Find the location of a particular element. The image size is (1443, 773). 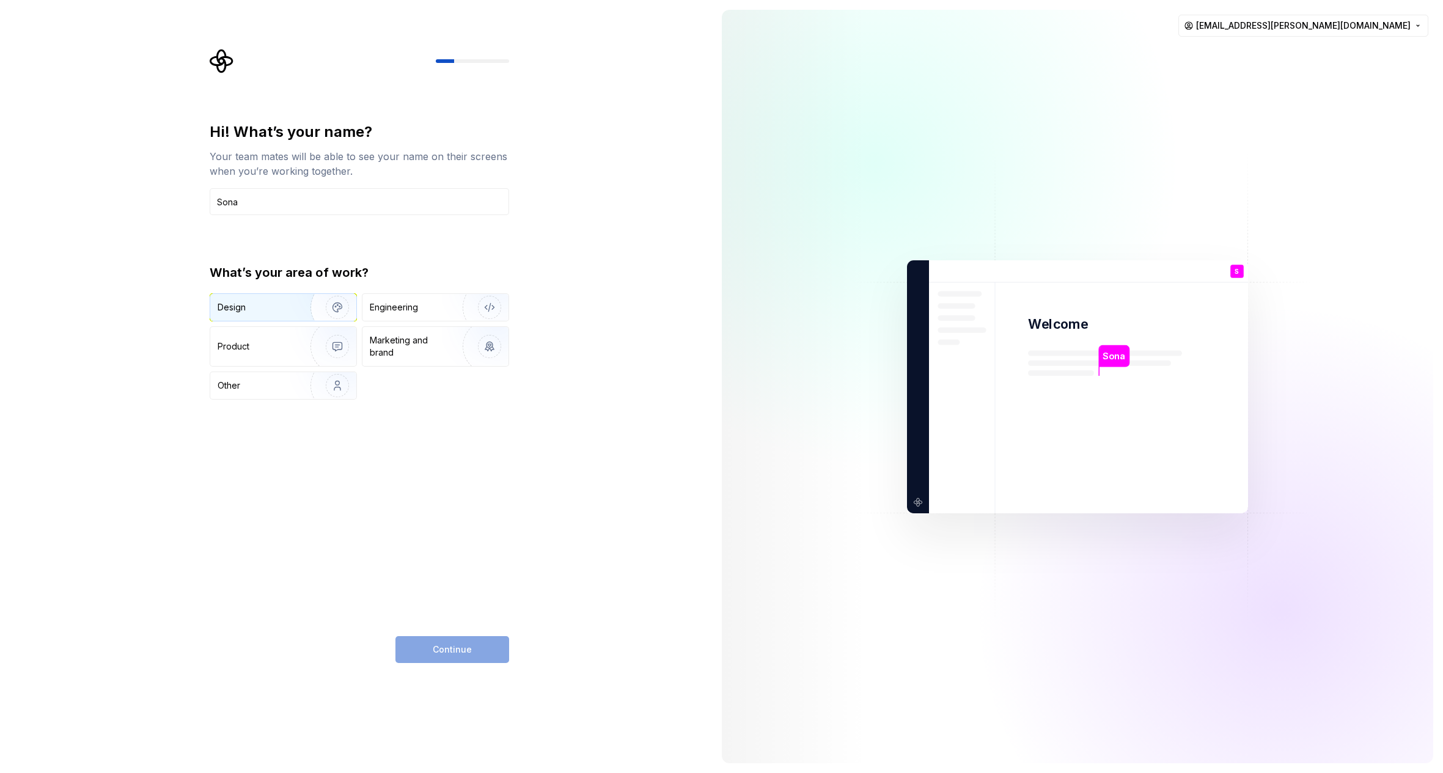

div: Design is located at coordinates (232, 308).